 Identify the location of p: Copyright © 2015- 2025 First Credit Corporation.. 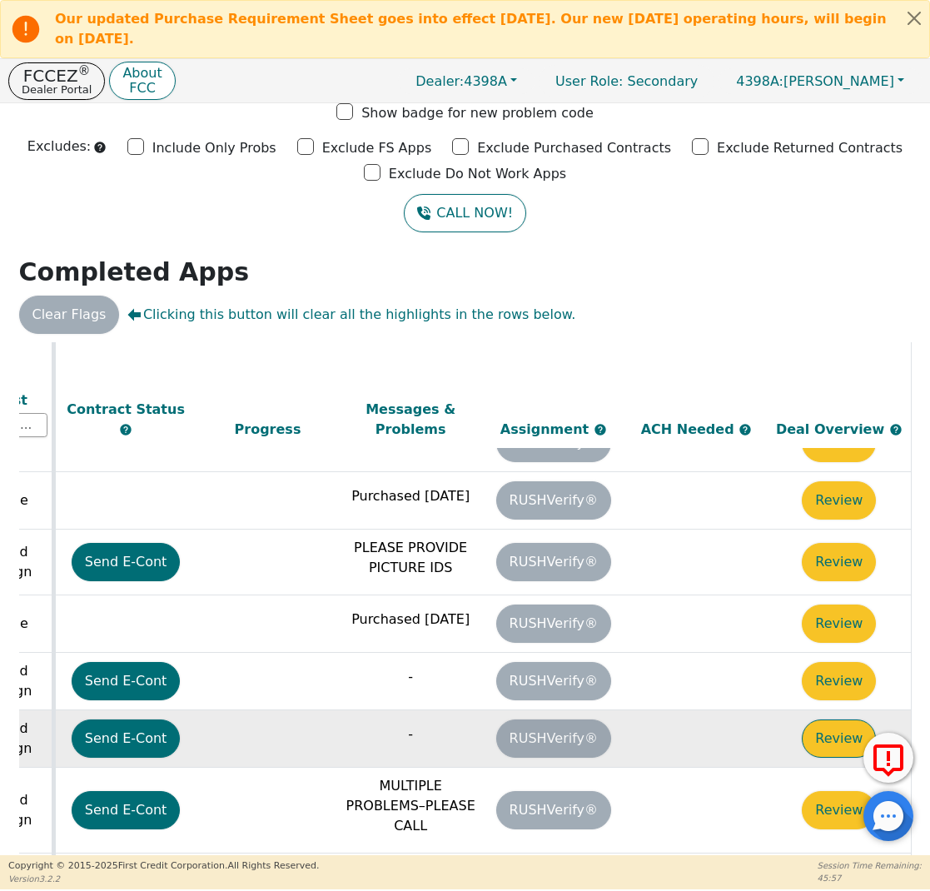
(163, 866).